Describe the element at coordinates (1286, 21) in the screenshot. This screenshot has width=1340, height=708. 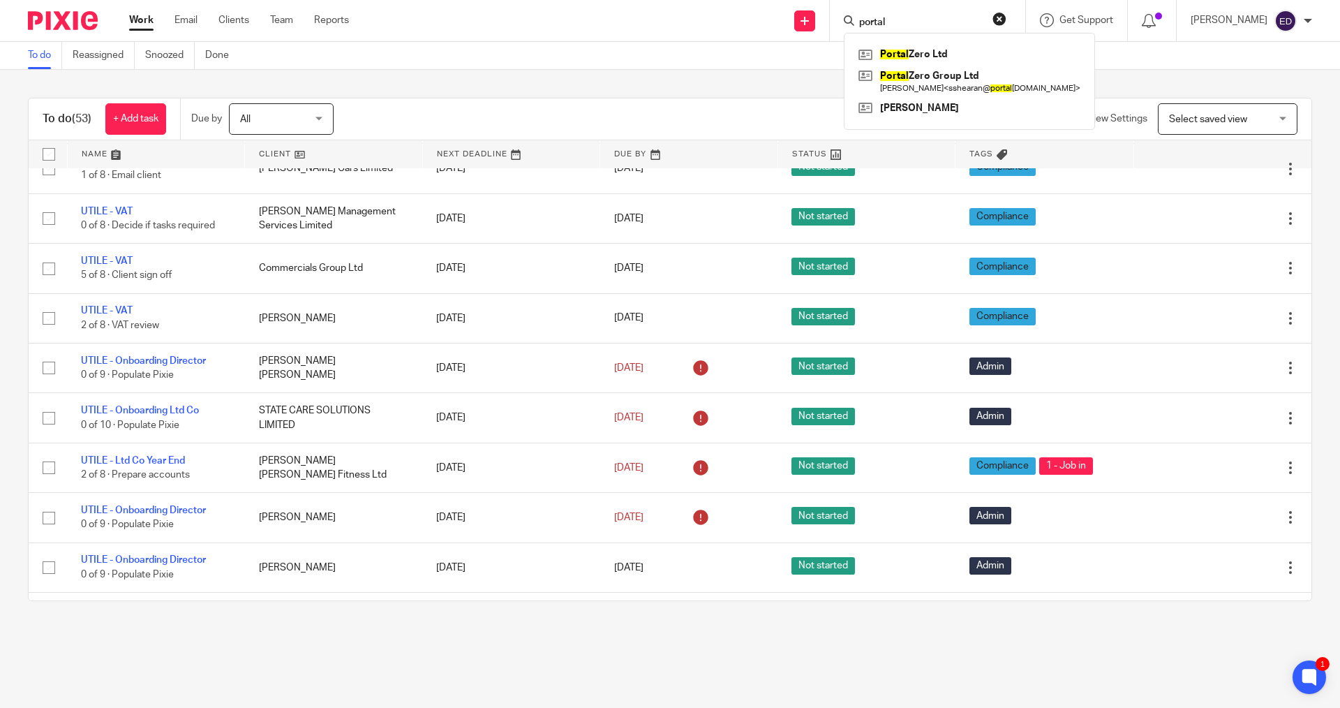
I see `img: svg%3E` at that location.